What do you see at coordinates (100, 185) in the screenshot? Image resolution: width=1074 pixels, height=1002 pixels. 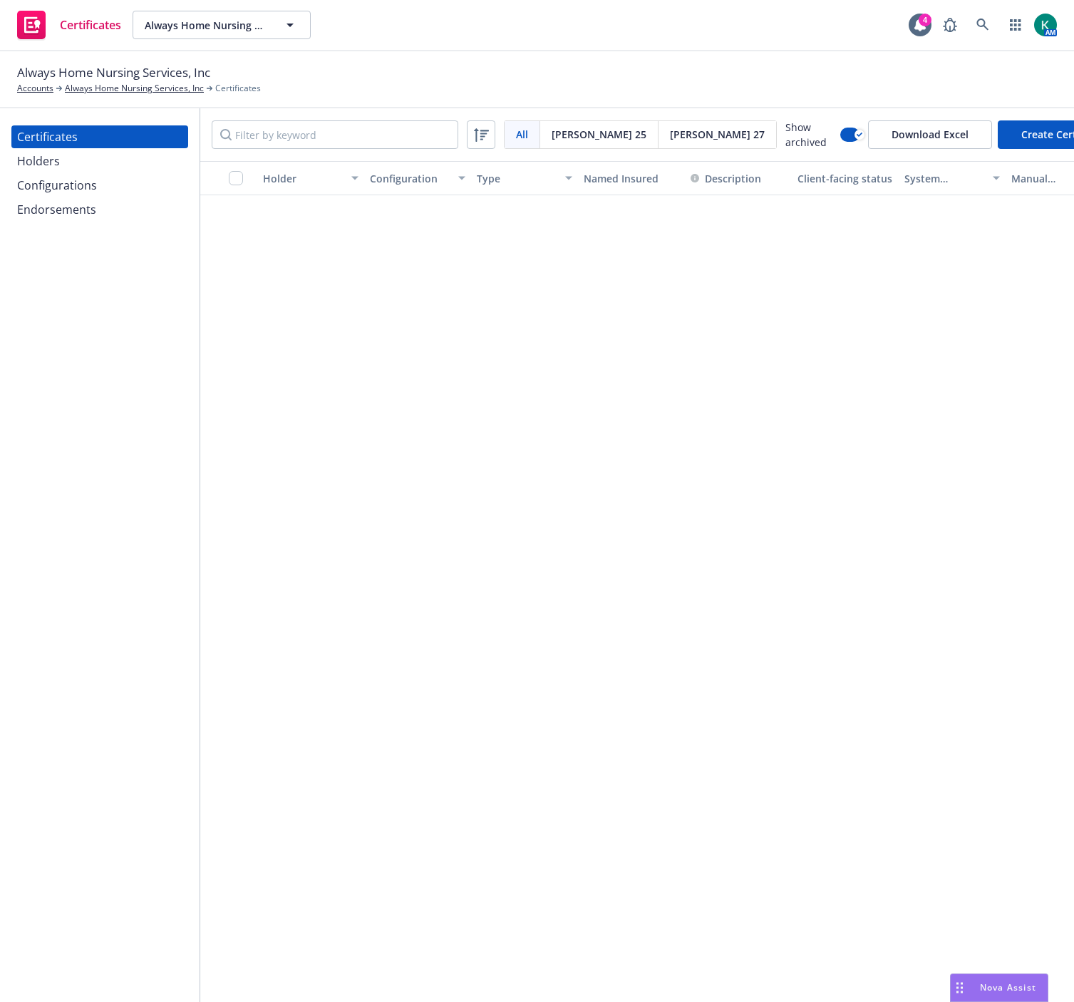 I see `a: Configurations` at bounding box center [100, 185].